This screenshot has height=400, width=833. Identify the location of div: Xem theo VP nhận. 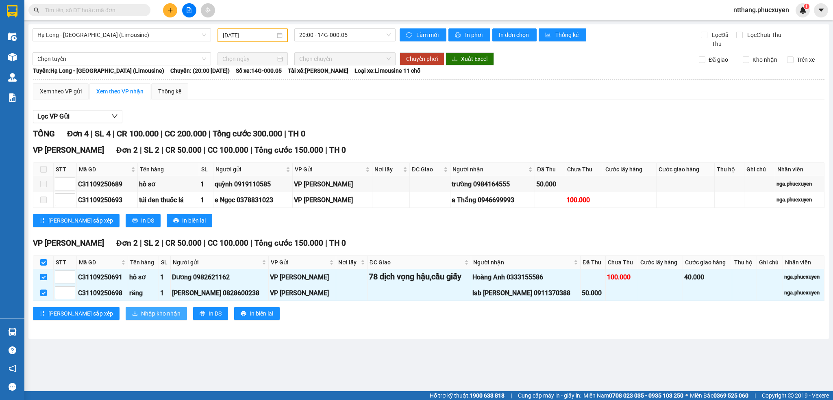
(120, 91).